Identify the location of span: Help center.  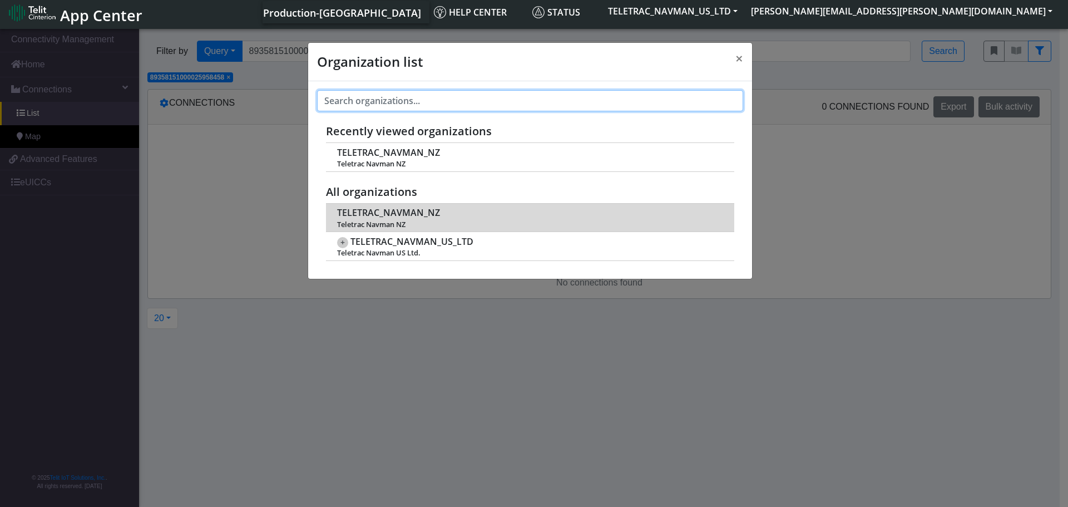
(470, 12).